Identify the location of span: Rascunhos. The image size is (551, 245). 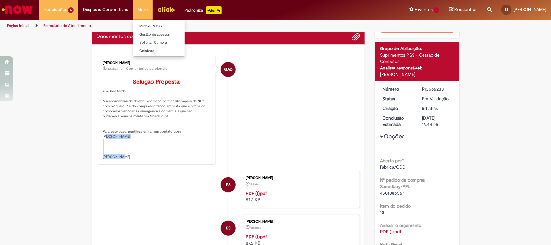
(466, 9).